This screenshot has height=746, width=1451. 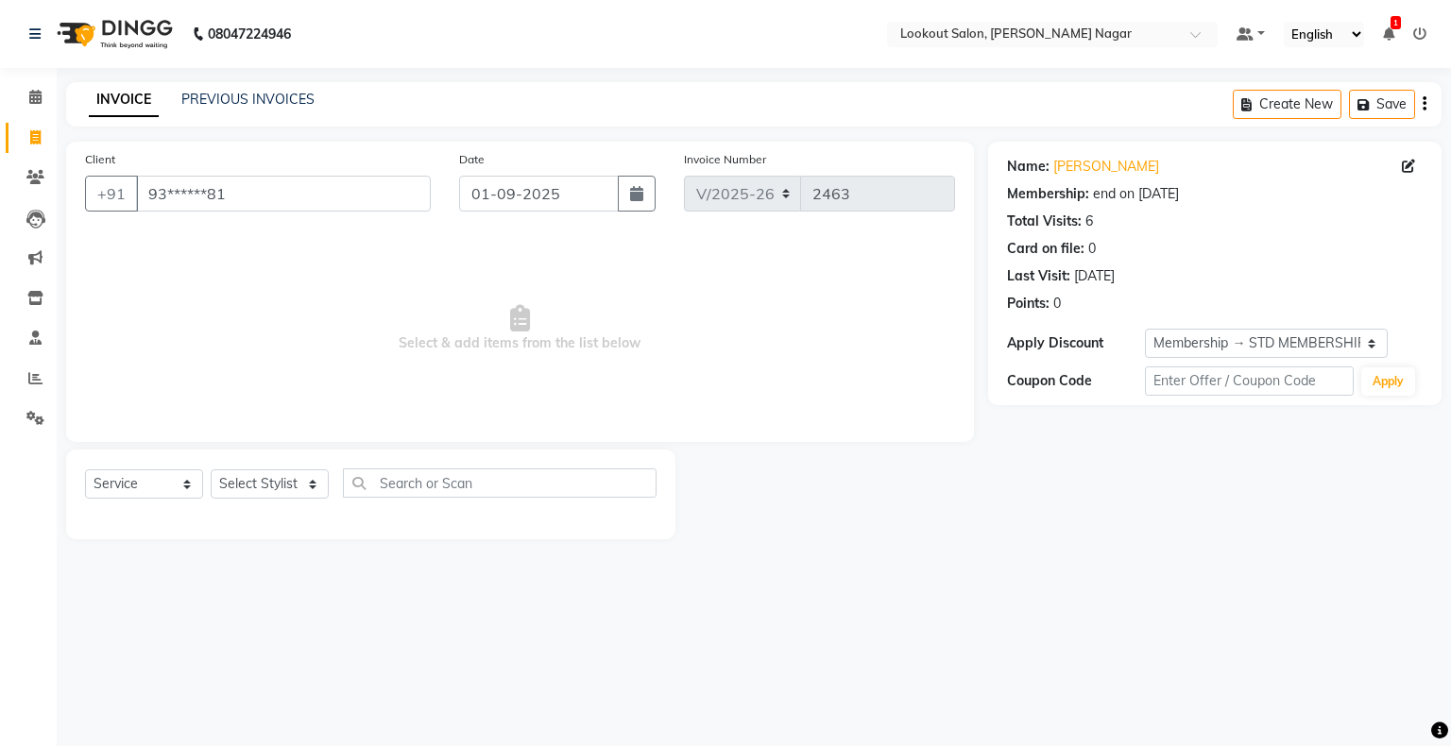 I want to click on span: 1, so click(x=1396, y=23).